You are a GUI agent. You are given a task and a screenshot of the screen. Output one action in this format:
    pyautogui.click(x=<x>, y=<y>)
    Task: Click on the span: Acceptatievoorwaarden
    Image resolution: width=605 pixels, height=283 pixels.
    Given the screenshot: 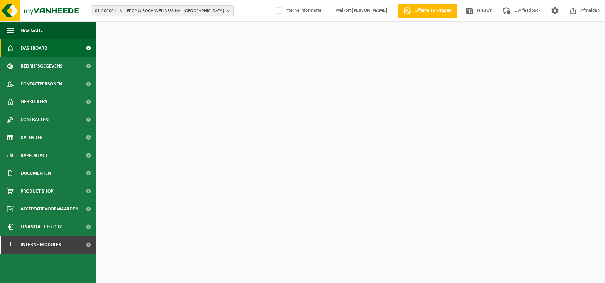 What is the action you would take?
    pyautogui.click(x=50, y=209)
    